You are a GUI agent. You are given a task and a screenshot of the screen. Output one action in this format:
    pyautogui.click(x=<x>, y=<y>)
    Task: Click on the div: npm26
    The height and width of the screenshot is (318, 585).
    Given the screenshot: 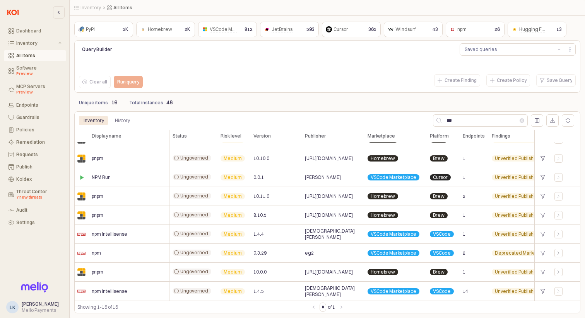 What is the action you would take?
    pyautogui.click(x=475, y=29)
    